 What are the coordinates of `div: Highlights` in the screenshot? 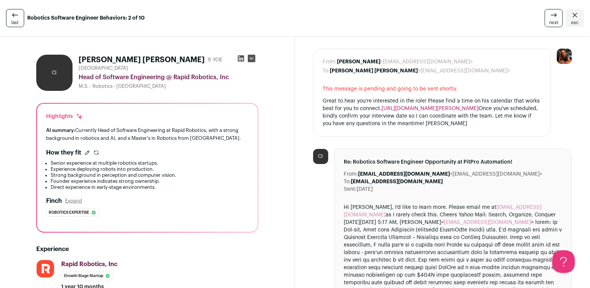 It's located at (65, 117).